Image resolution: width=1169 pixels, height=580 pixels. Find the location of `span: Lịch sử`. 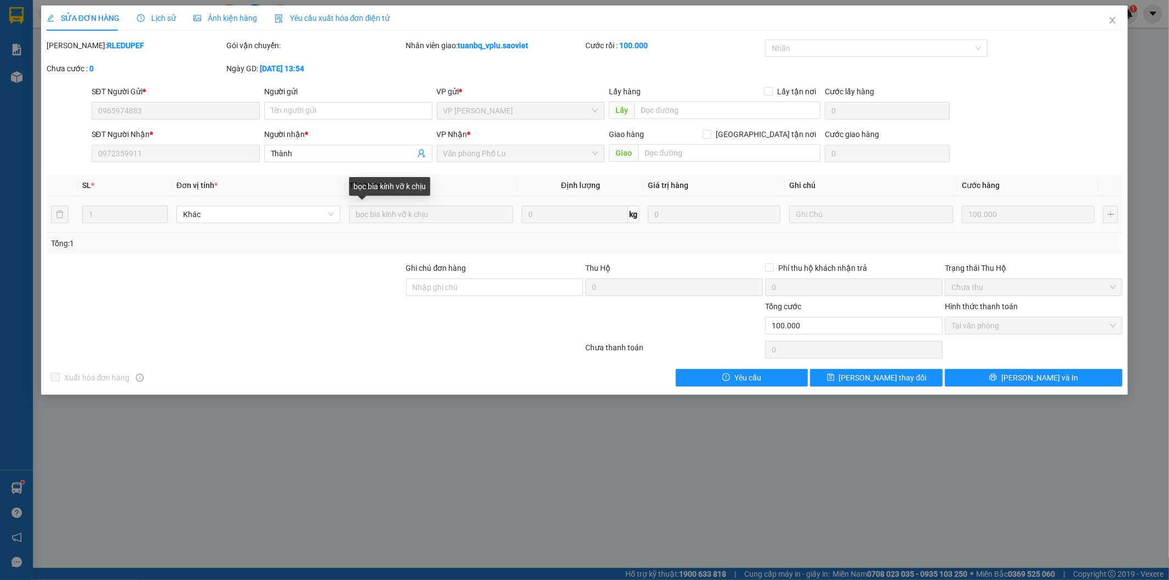

span: Lịch sử is located at coordinates (156, 18).